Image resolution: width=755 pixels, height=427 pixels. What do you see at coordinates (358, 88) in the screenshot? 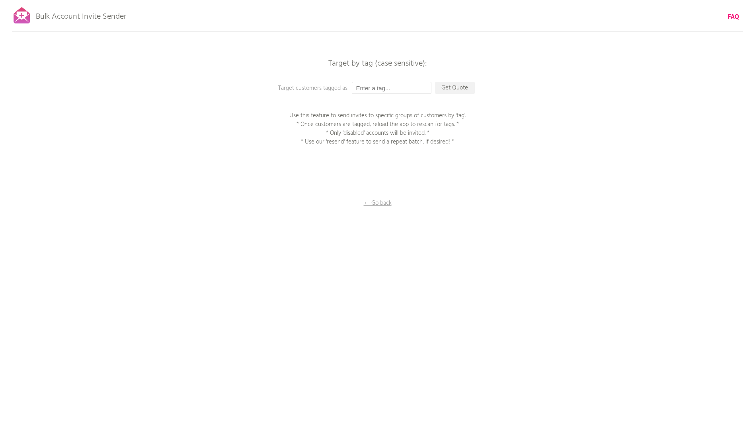
I see `p: Target customers tagged as` at bounding box center [358, 88].